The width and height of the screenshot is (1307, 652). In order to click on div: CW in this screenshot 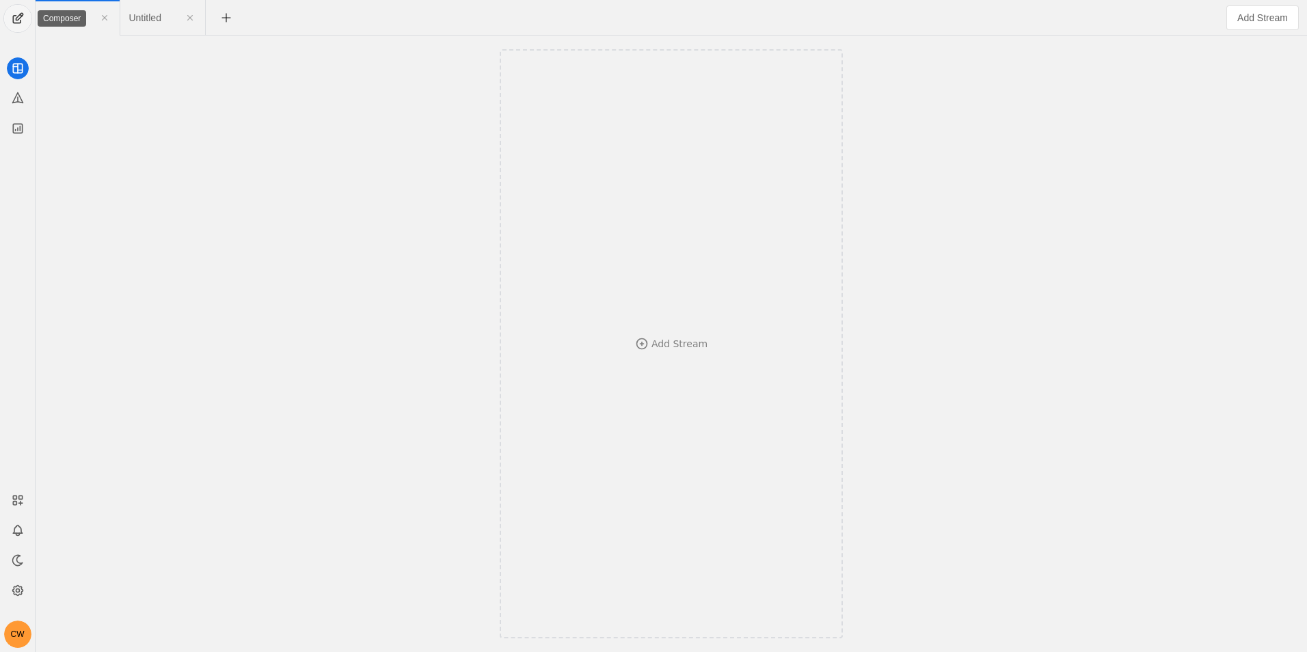, I will do `click(18, 634)`.